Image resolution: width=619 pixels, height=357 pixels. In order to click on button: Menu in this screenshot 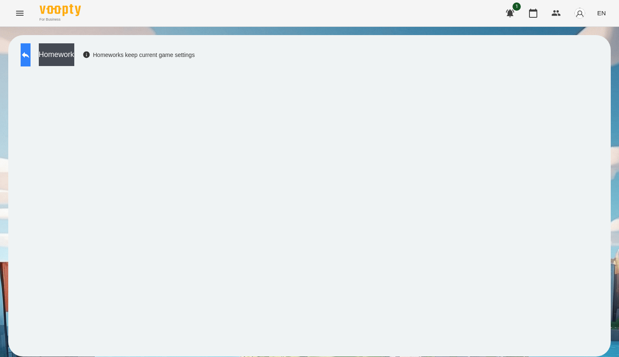, I will do `click(20, 13)`.